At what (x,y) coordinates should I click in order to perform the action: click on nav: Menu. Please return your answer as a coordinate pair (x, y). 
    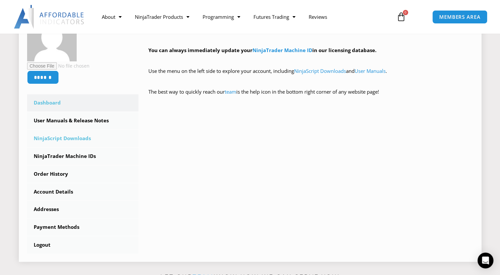
    Looking at the image, I should click on (242, 17).